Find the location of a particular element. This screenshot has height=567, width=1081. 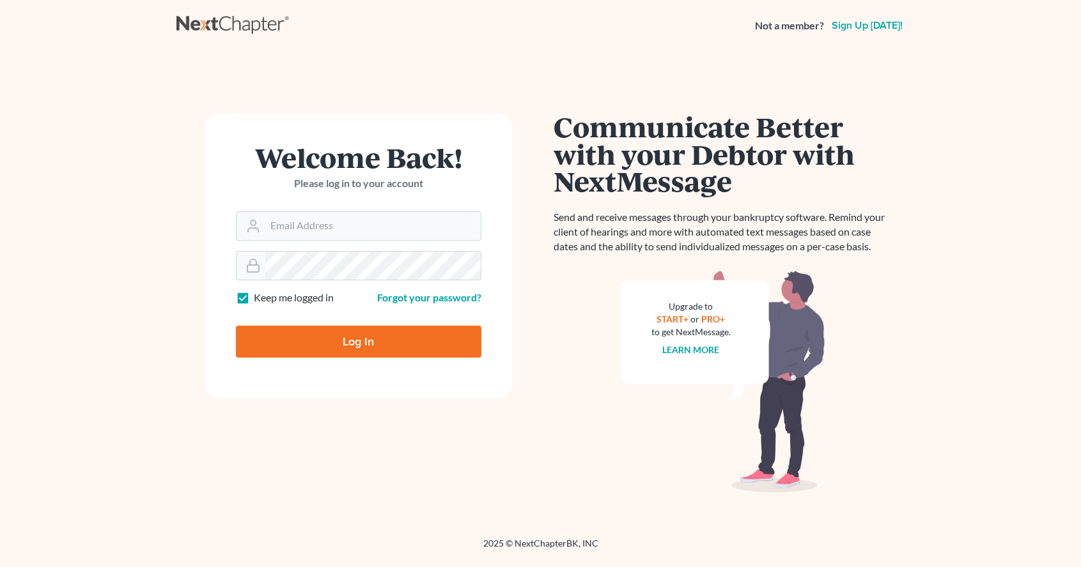

span: or is located at coordinates (695, 319).